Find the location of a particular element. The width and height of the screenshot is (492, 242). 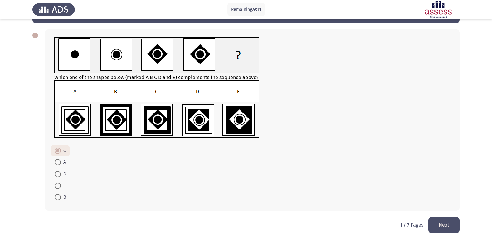

img: Assess Talent Management logo is located at coordinates (54, 9).